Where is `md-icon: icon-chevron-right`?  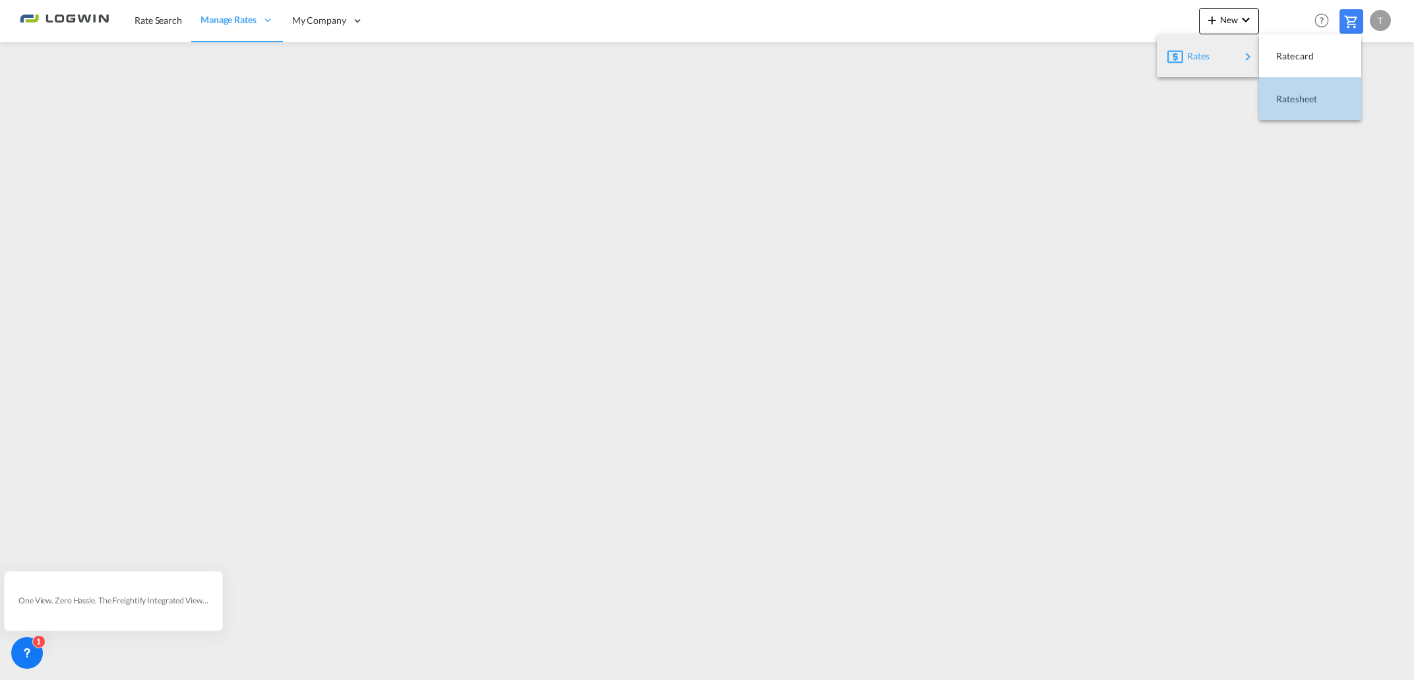 md-icon: icon-chevron-right is located at coordinates (1248, 57).